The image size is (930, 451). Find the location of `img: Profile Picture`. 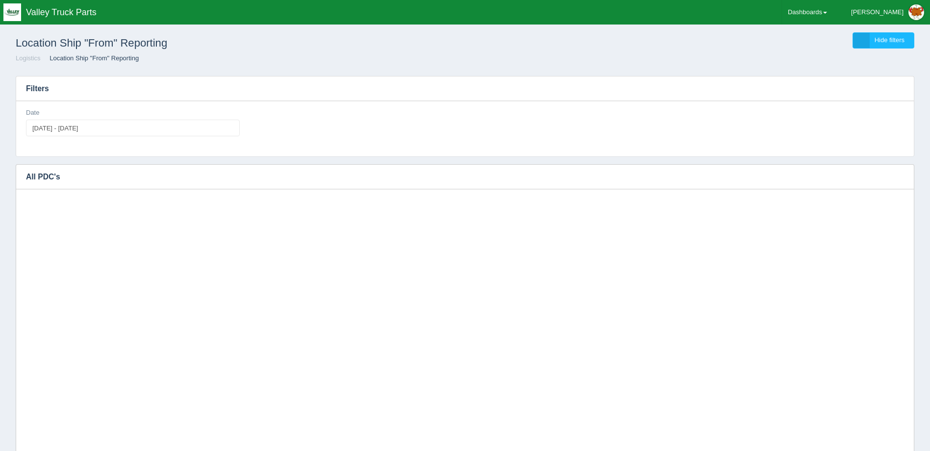

img: Profile Picture is located at coordinates (916, 12).